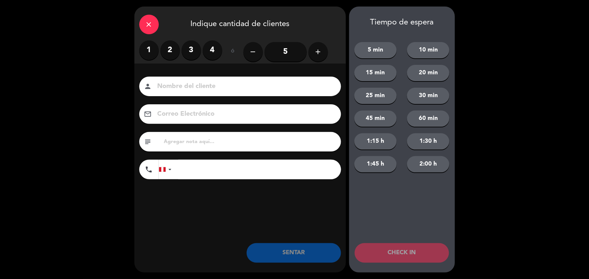 The height and width of the screenshot is (279, 589). Describe the element at coordinates (148, 114) in the screenshot. I see `i: email` at that location.